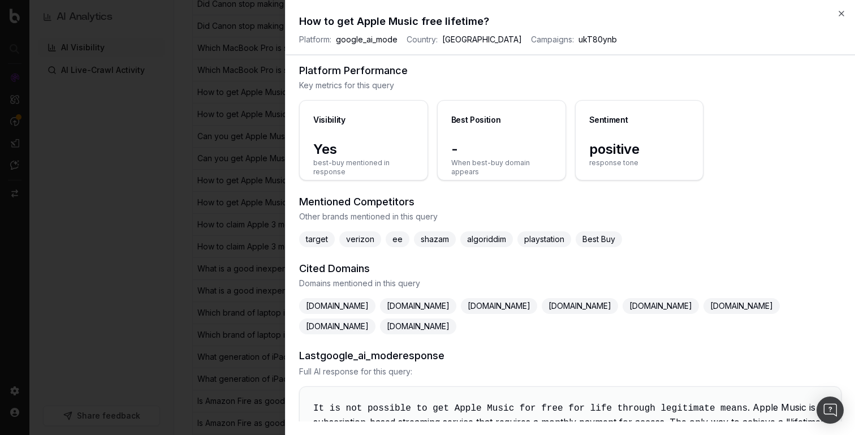 The height and width of the screenshot is (435, 855). What do you see at coordinates (363, 149) in the screenshot?
I see `span: Yes` at bounding box center [363, 149].